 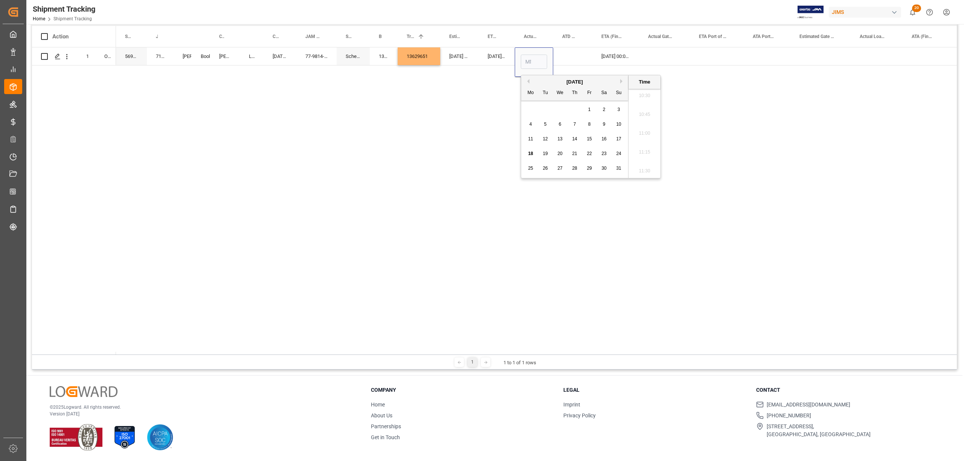 What do you see at coordinates (530, 168) in the screenshot?
I see `span: 25` at bounding box center [530, 168].